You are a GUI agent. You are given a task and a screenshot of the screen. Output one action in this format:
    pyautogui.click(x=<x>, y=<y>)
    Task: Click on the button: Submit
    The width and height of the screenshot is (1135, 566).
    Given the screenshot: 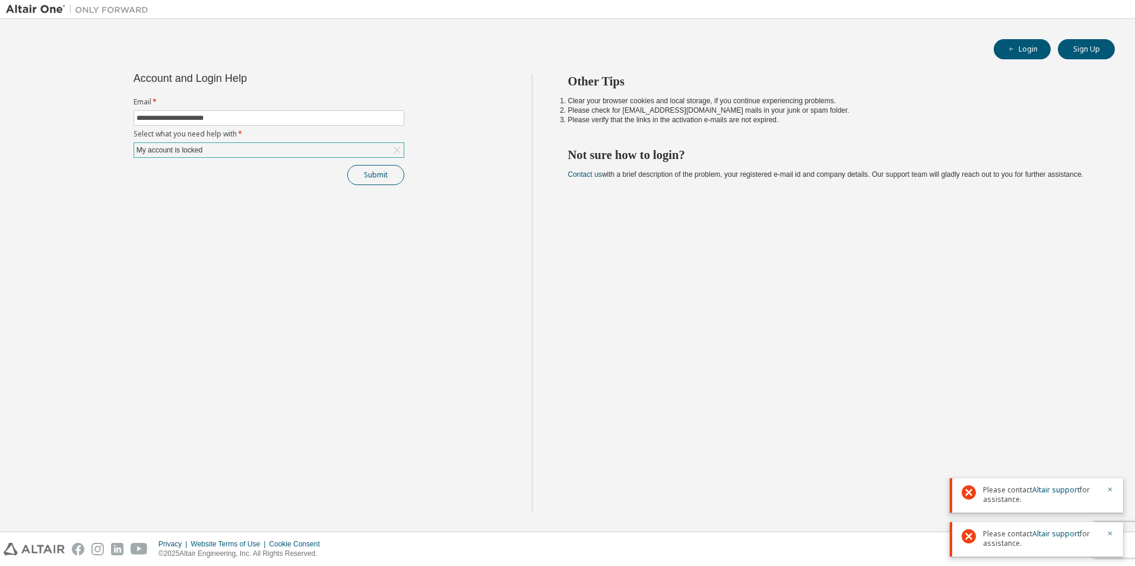 What is the action you would take?
    pyautogui.click(x=376, y=175)
    